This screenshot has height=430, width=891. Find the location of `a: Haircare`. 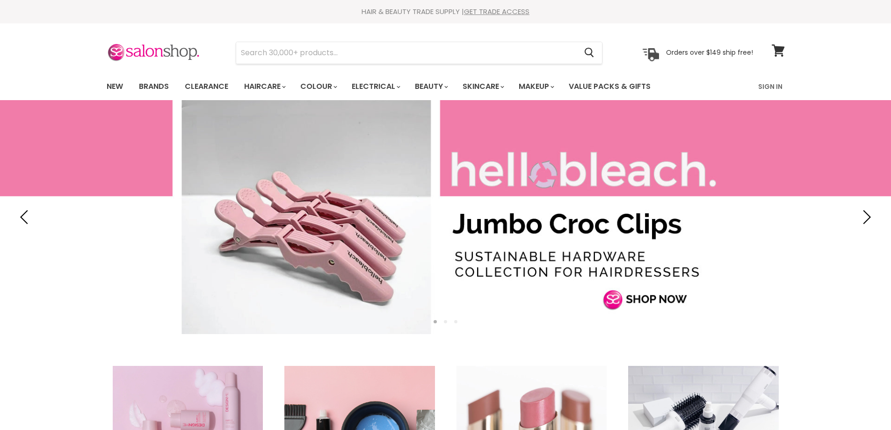

a: Haircare is located at coordinates (264, 87).